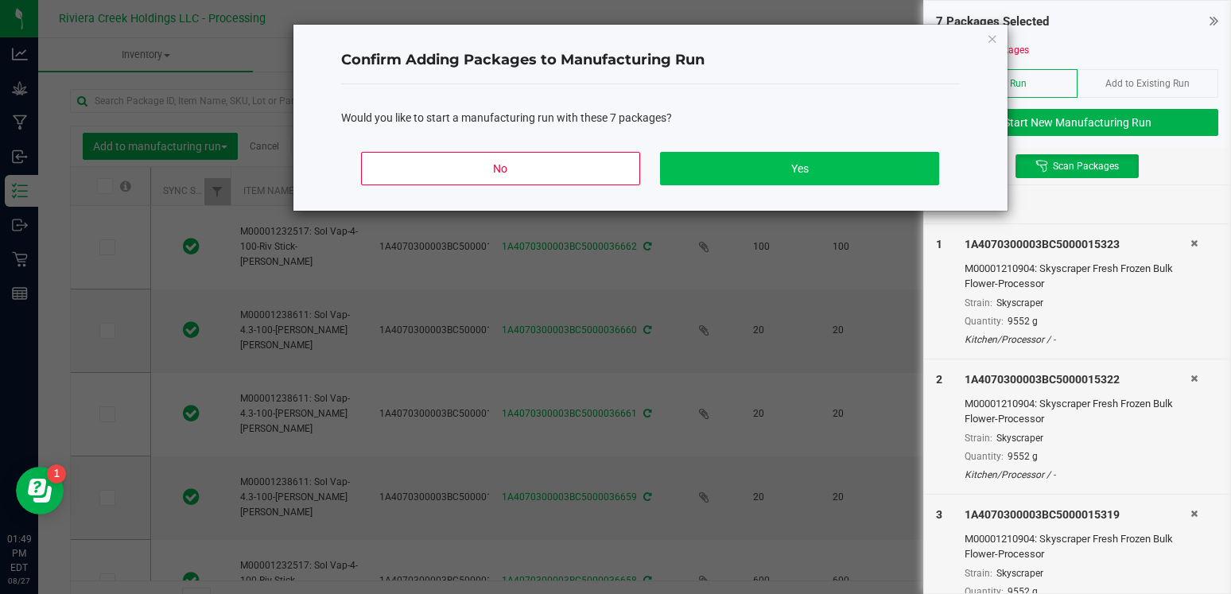 The height and width of the screenshot is (594, 1231). Describe the element at coordinates (651, 118) in the screenshot. I see `div: Would you like to start a manufacturing run with these 7 packages?` at that location.